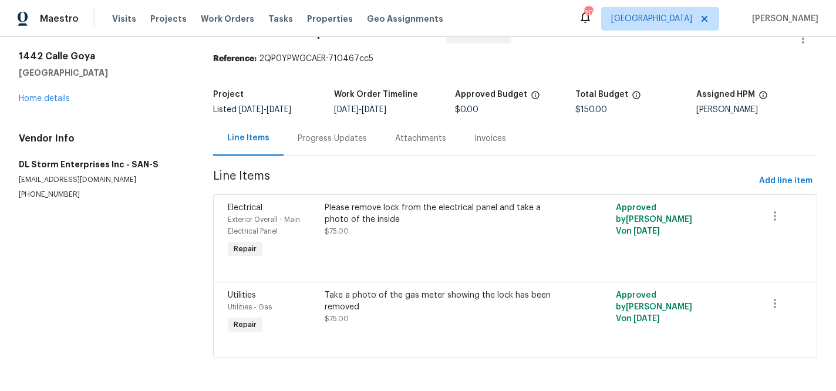 This screenshot has width=836, height=391. I want to click on span: Maestro, so click(59, 19).